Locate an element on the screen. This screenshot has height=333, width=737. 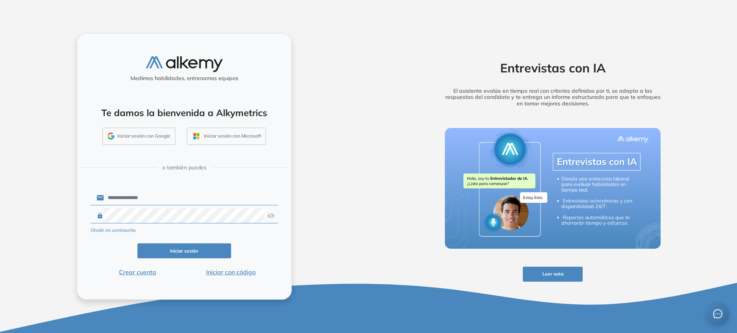
h4: Te damos la bienvenida a Alkymetrics is located at coordinates (184, 113).